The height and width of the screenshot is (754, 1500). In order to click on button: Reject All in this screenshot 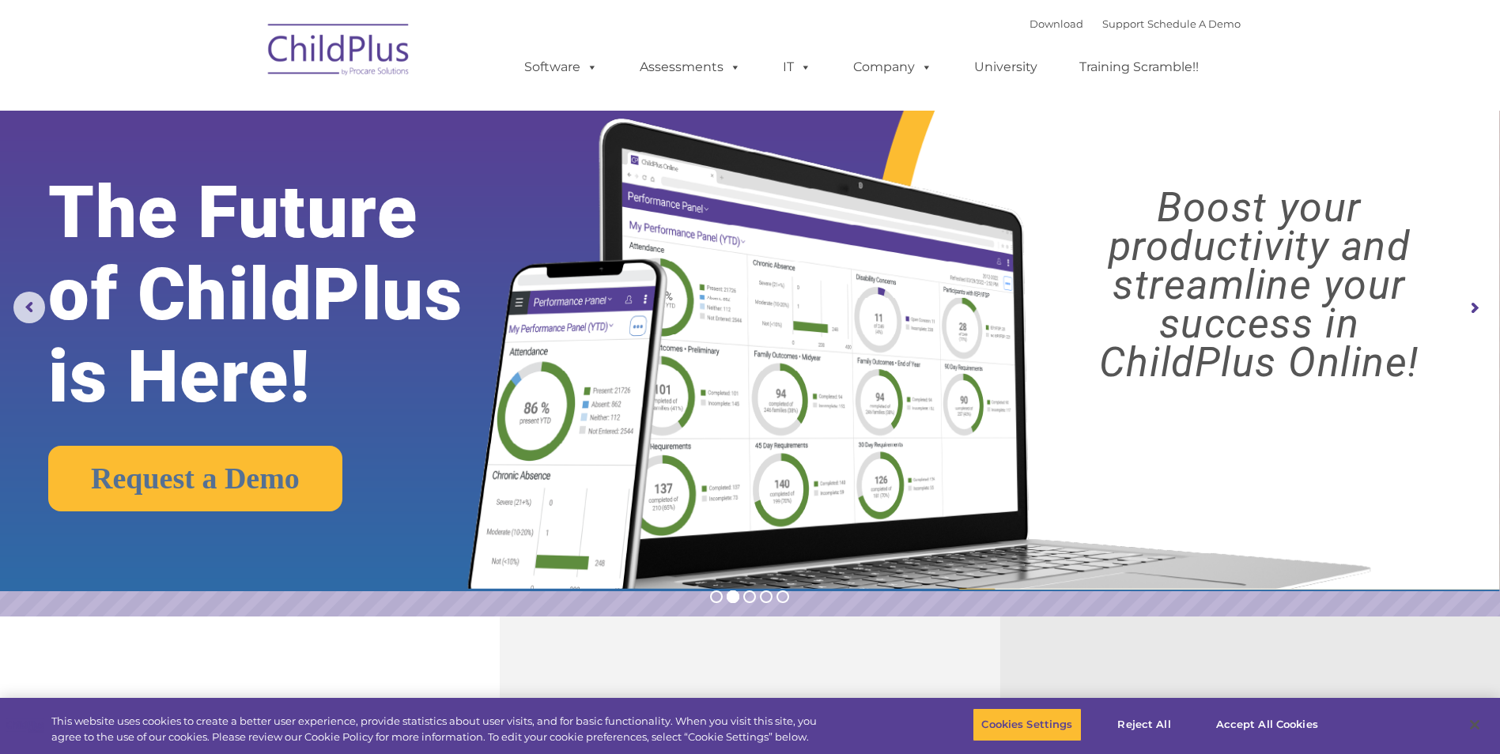, I will do `click(1144, 725)`.